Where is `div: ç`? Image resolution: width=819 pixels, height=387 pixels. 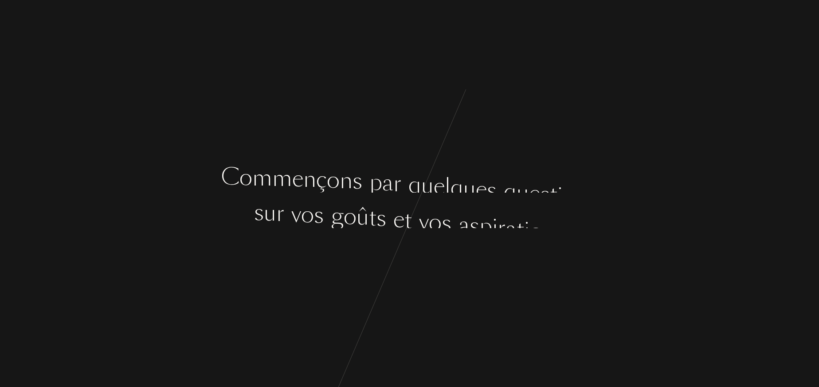
div: ç is located at coordinates (322, 176).